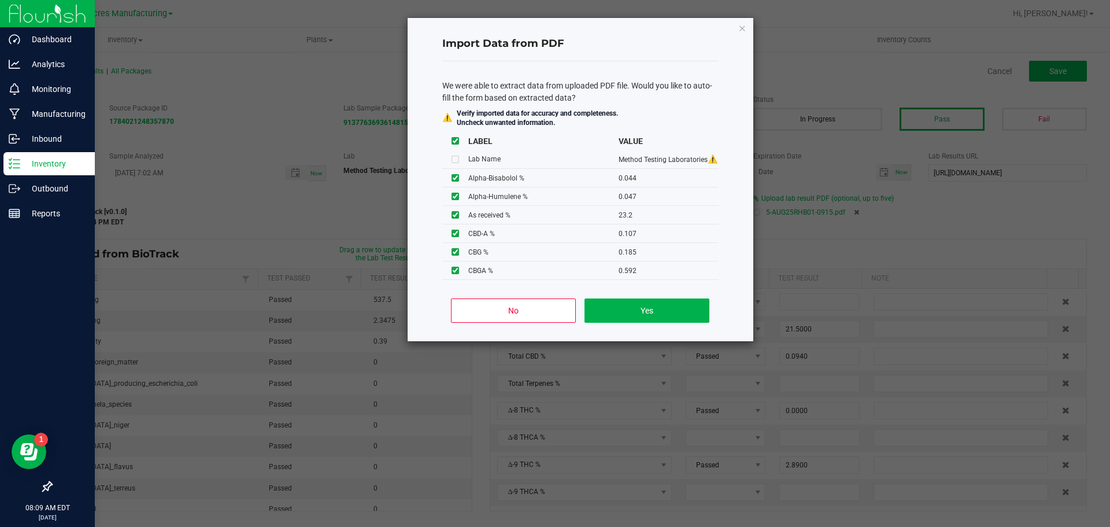 This screenshot has width=1110, height=527. I want to click on button: Yes, so click(646, 311).